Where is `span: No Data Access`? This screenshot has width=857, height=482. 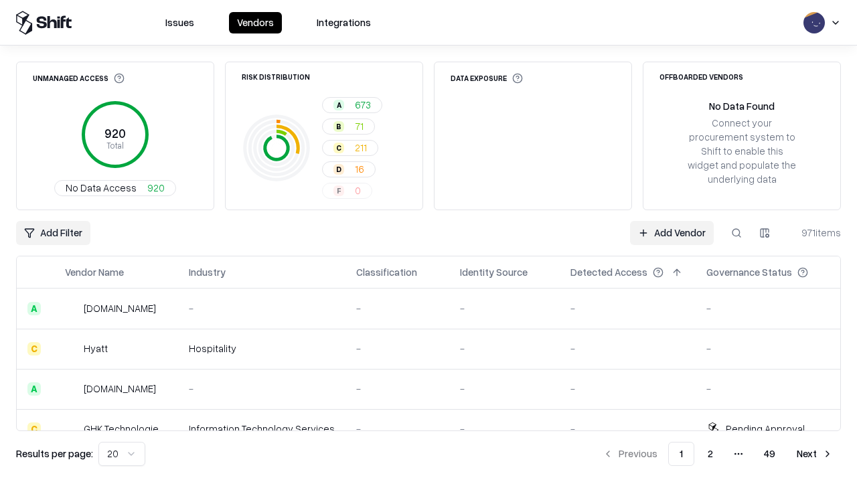
span: No Data Access is located at coordinates (101, 188).